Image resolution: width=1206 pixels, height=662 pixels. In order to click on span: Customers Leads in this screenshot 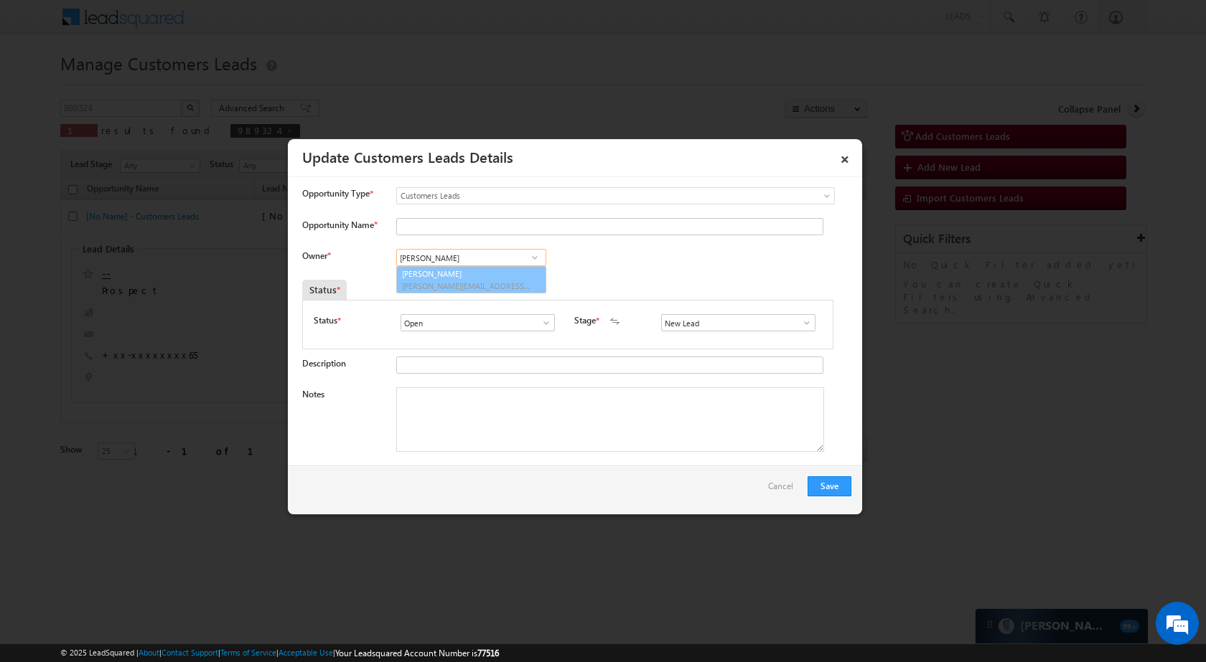, I will do `click(586, 196)`.